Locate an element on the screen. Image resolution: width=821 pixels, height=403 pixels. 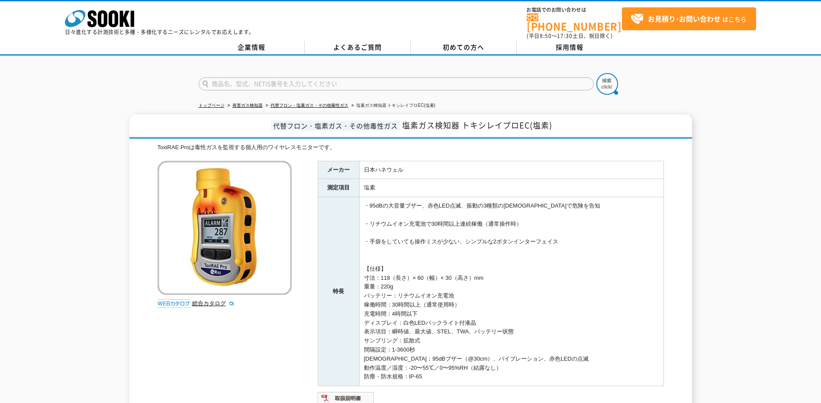
span: 塩素ガス検知器 トキシレイプロEC(塩素) is located at coordinates (477, 125).